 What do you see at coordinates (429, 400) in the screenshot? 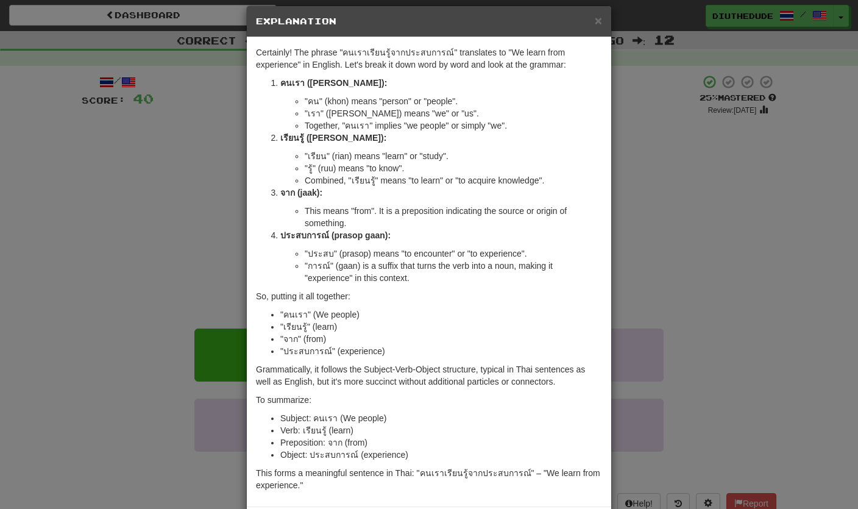
I see `p: To summarize:` at bounding box center [429, 400].